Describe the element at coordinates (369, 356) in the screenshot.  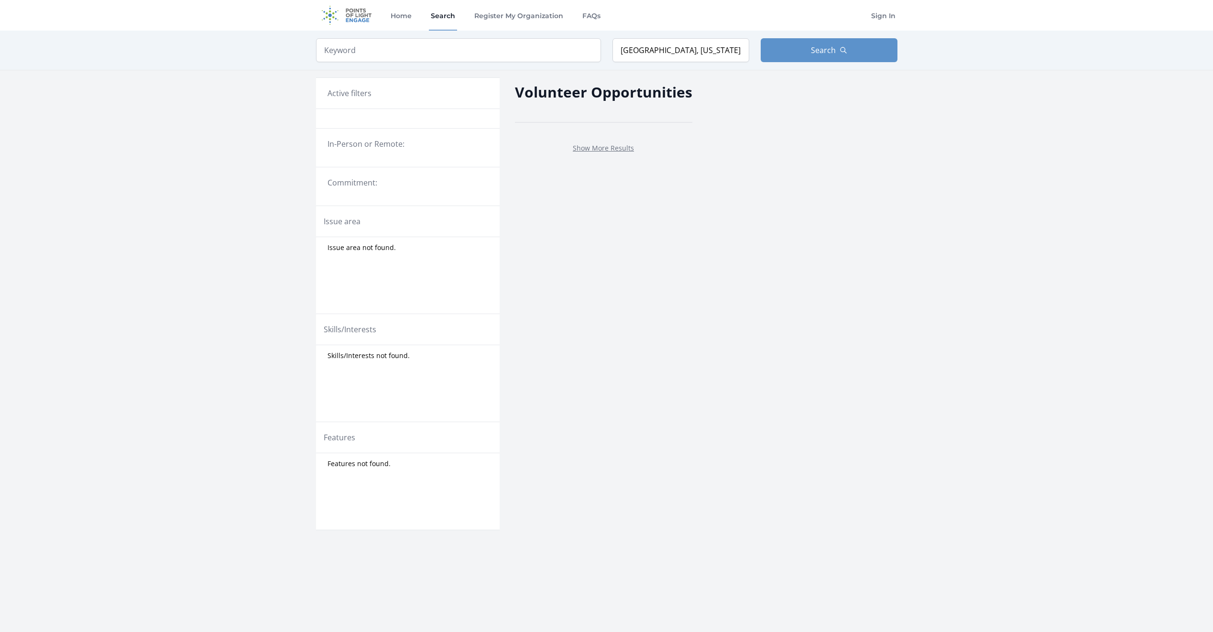
I see `span: Skills/Interests not found.` at that location.